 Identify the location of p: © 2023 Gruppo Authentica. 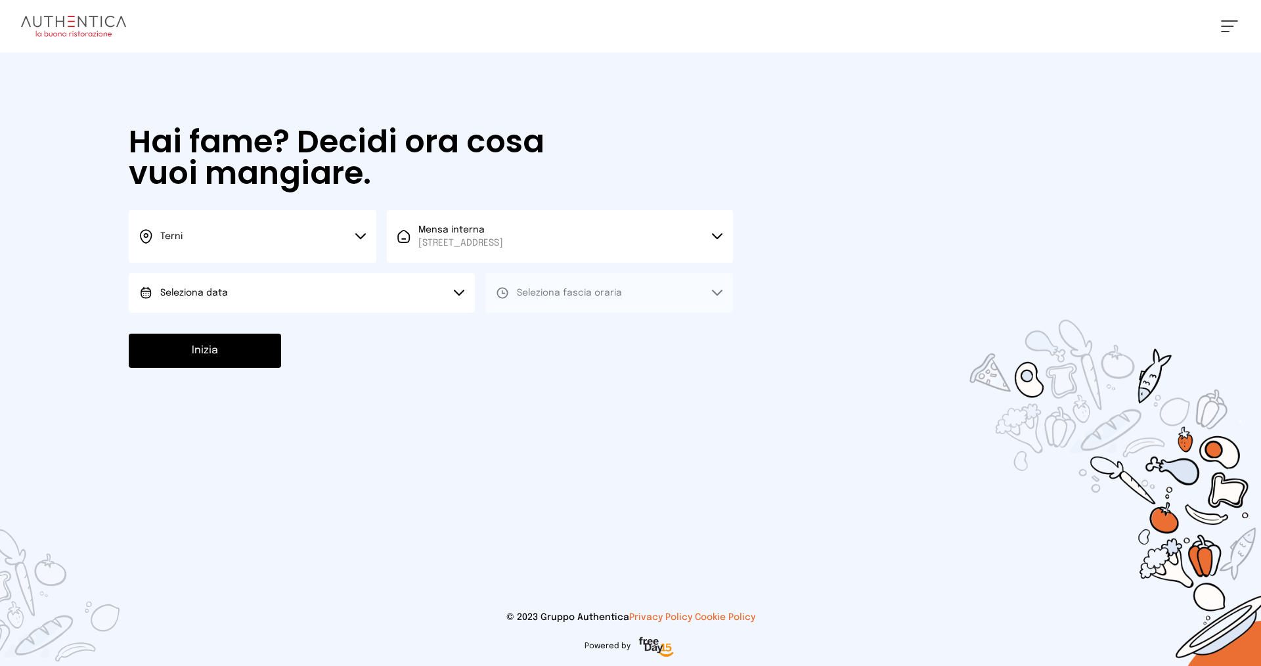
(630, 617).